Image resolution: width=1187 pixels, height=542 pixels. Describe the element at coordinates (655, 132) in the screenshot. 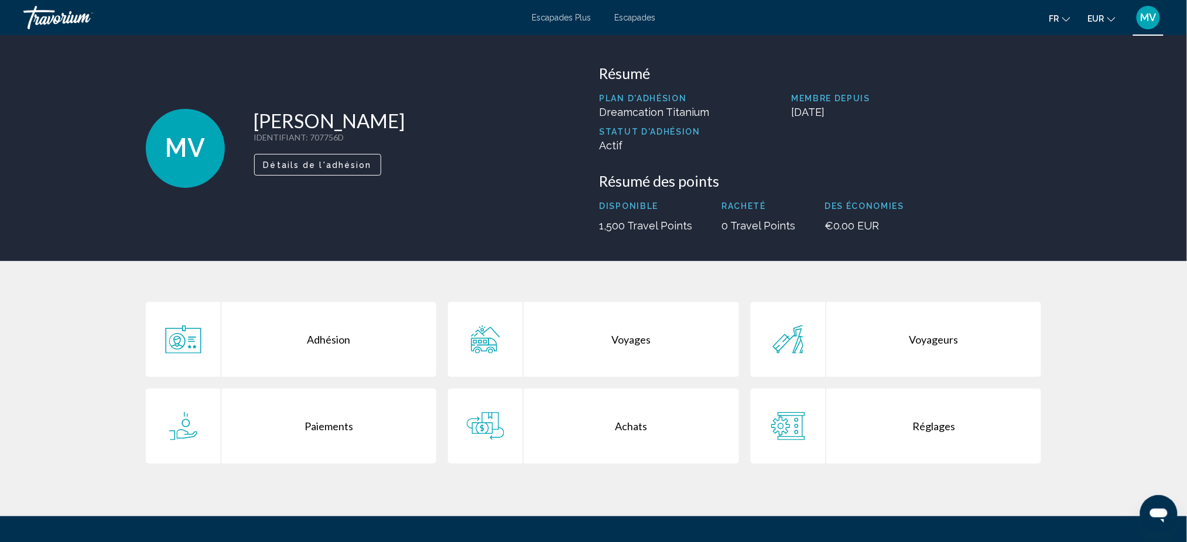

I see `p: Statut d'adhésion` at that location.